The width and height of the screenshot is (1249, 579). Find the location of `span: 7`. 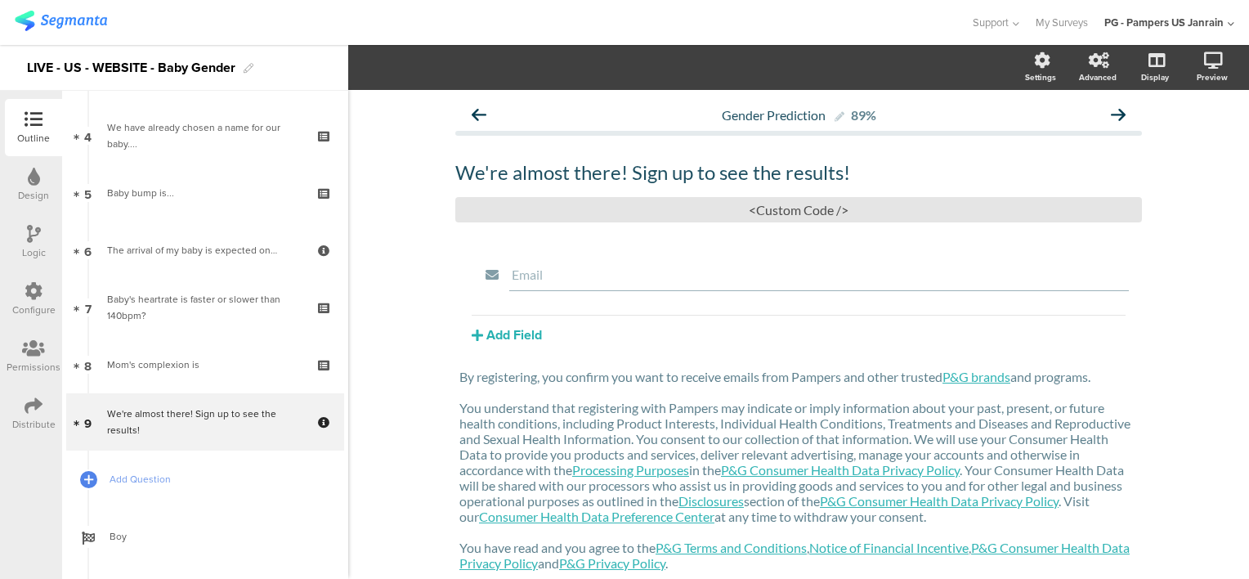

span: 7 is located at coordinates (88, 307).